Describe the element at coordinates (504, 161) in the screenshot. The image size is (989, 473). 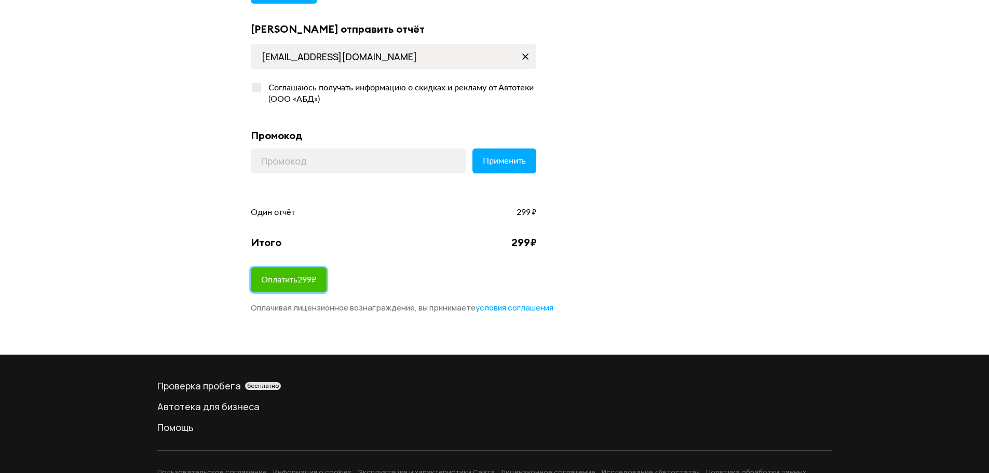
I see `button: Применить` at that location.